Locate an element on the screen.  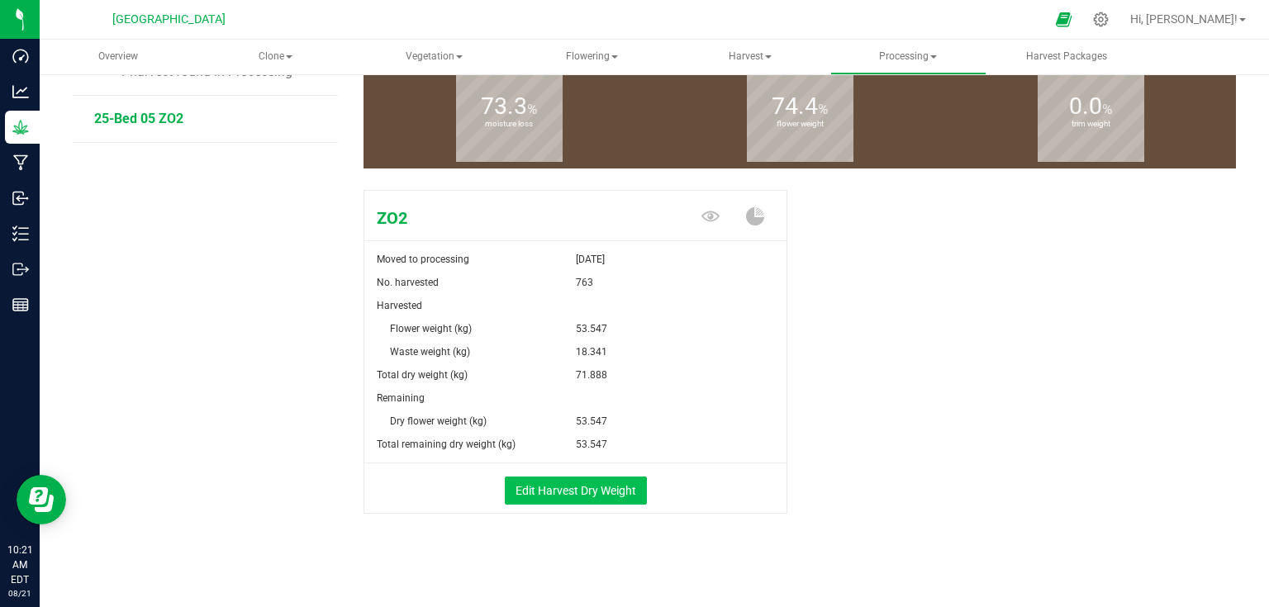
inline-svg: Inventory is located at coordinates (21, 234).